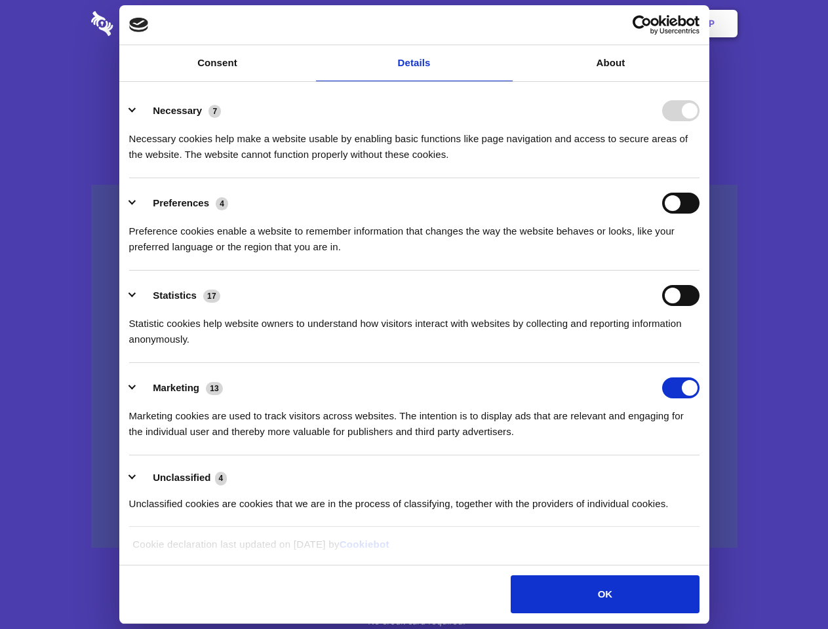  Describe the element at coordinates (212, 296) in the screenshot. I see `span: 17` at that location.